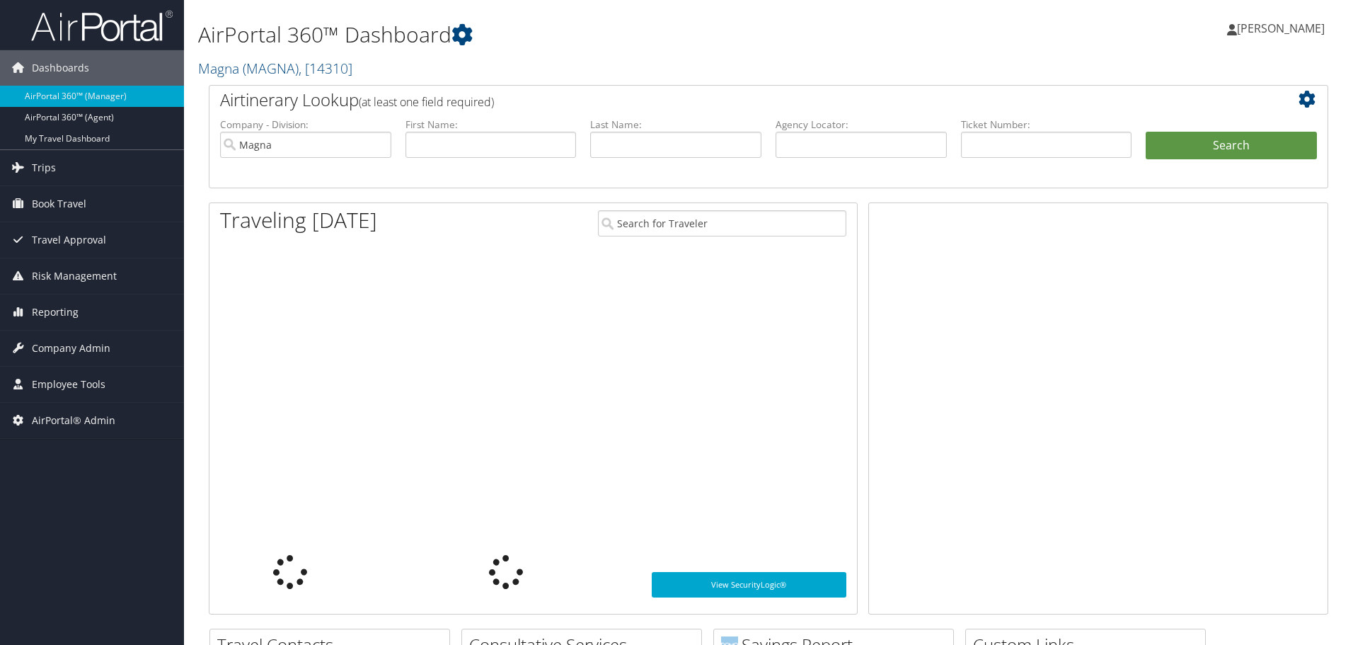 The image size is (1353, 645). I want to click on h2: Airtinerary Lookup, so click(722, 100).